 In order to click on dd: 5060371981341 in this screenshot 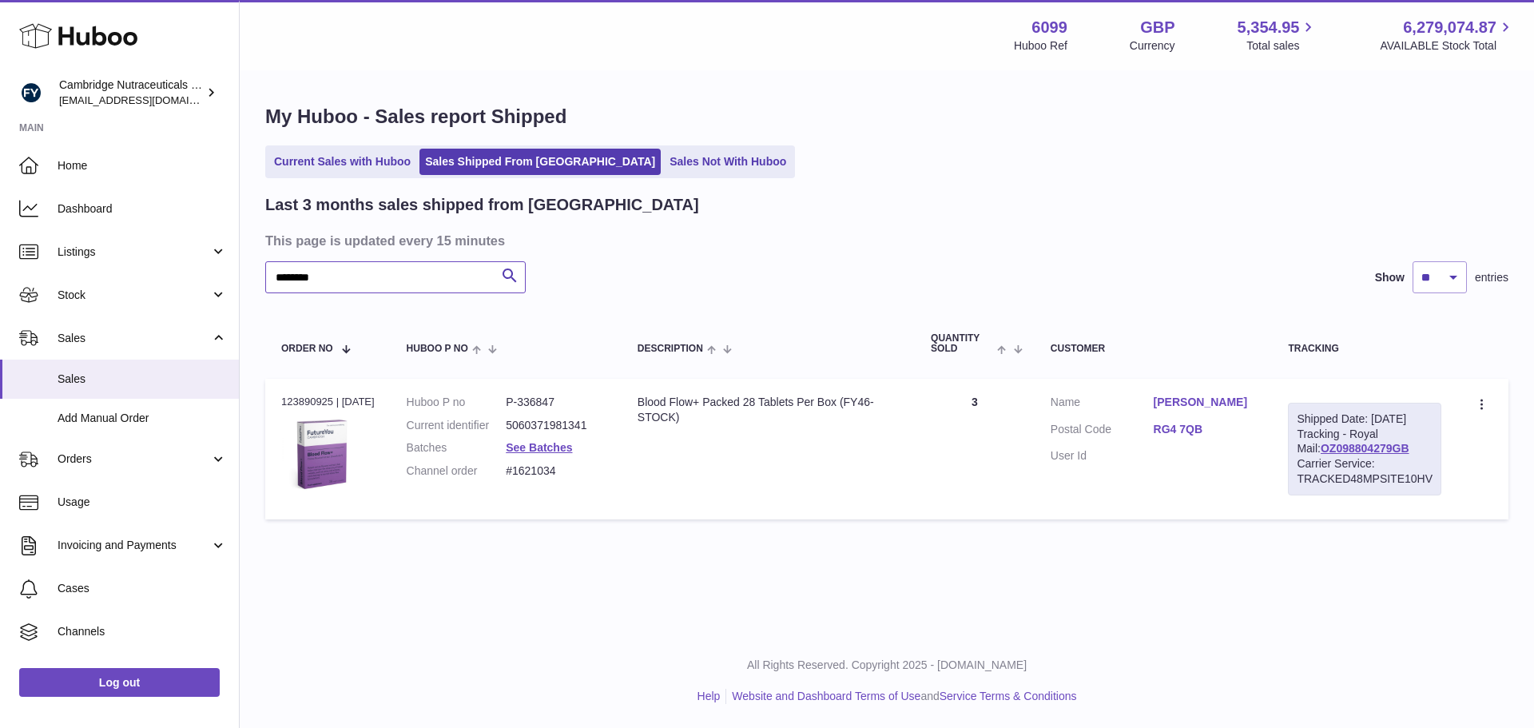, I will do `click(555, 425)`.